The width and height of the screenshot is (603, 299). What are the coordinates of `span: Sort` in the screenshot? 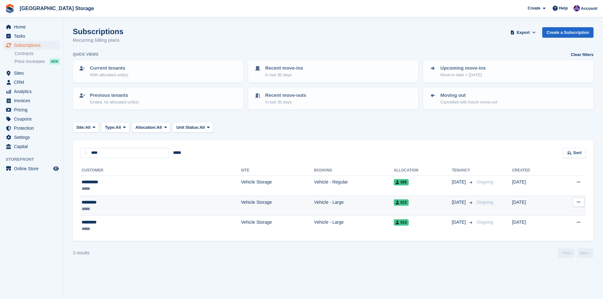 It's located at (578, 153).